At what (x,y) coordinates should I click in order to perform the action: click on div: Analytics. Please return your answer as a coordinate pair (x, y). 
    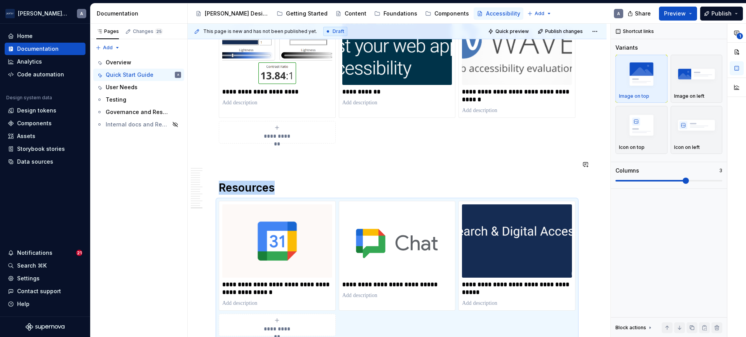
    Looking at the image, I should click on (30, 62).